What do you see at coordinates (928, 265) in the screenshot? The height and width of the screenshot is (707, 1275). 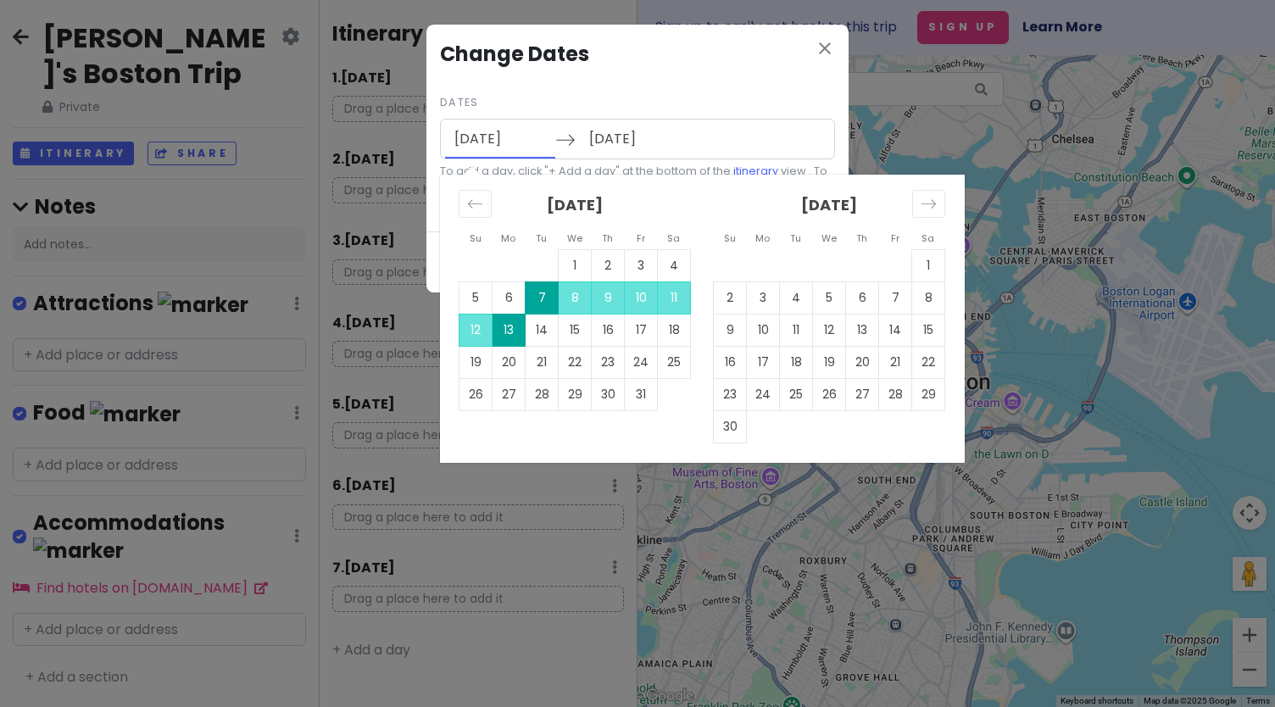 I see `td: Choose Saturday, November 1, 2025 as your check-in date. It’s available.` at bounding box center [928, 265].